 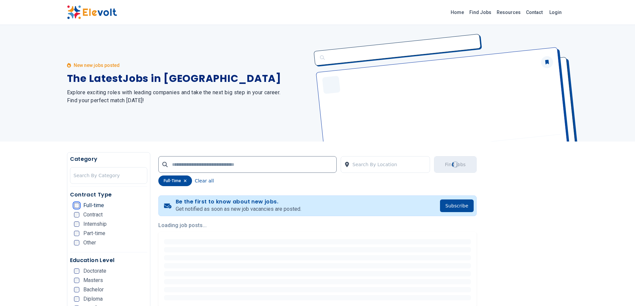 I want to click on input: Internship, so click(x=77, y=224).